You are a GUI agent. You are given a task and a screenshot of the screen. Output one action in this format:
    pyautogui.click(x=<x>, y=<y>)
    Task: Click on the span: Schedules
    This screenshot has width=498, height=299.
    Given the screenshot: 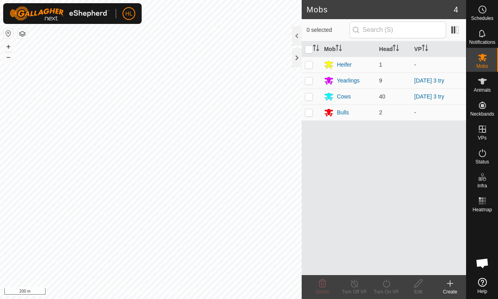 What is the action you would take?
    pyautogui.click(x=482, y=18)
    